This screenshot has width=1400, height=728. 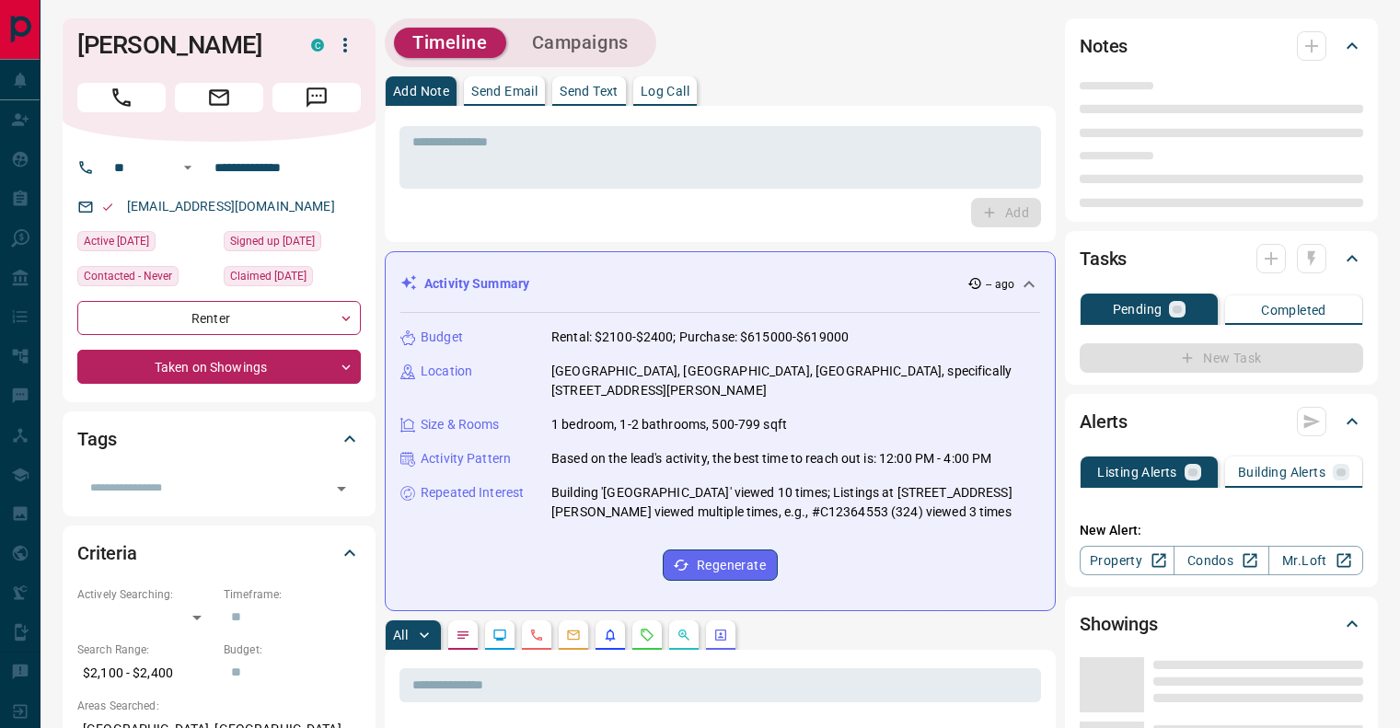 What do you see at coordinates (669, 424) in the screenshot?
I see `p: 1 bedroom, 1-2 bathrooms, 500-799 sqft` at bounding box center [669, 424].